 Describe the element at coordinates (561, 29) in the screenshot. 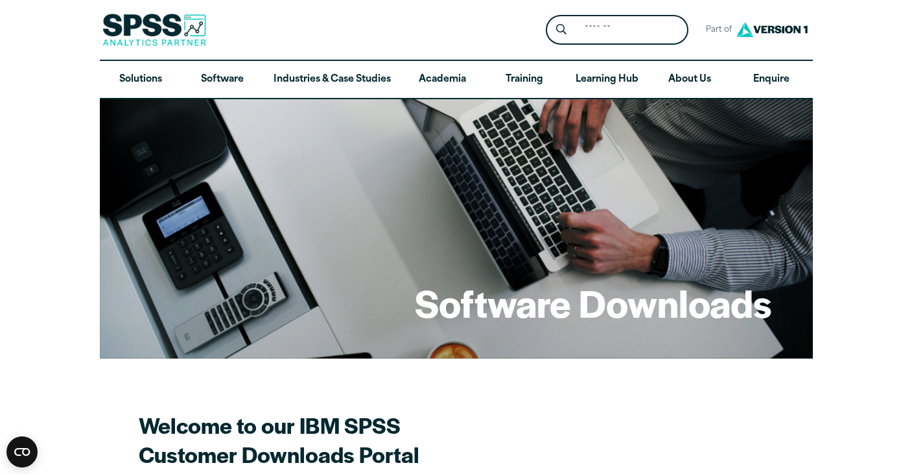

I see `svg: Search magnifying glass icon` at that location.